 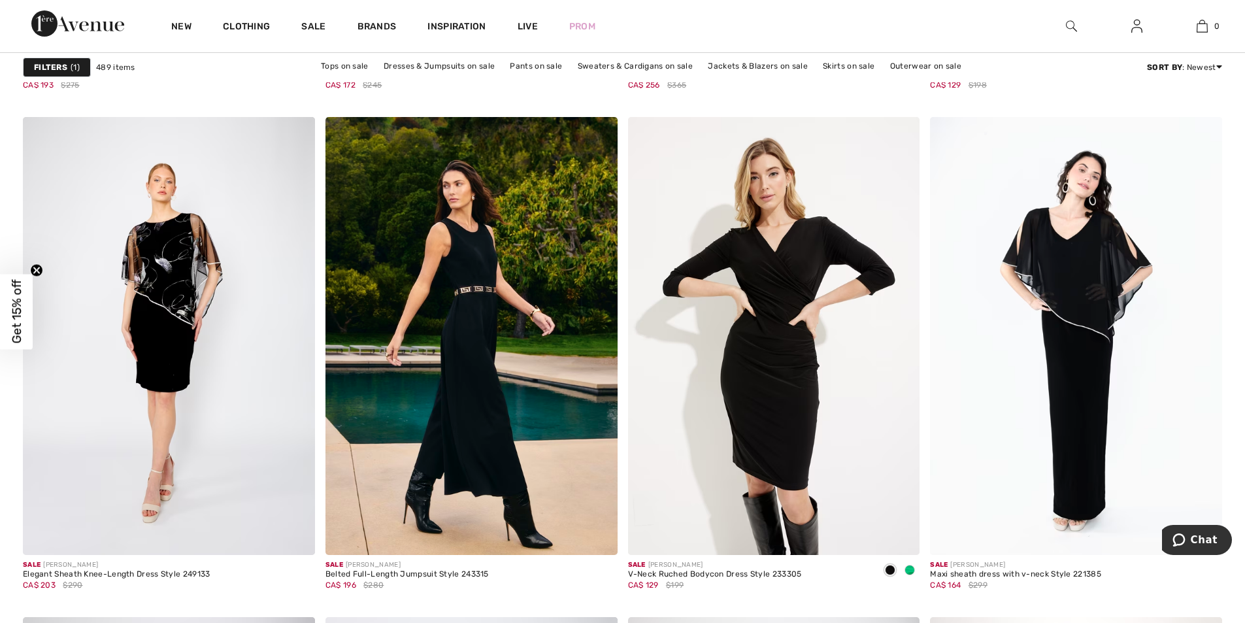 What do you see at coordinates (926, 66) in the screenshot?
I see `a: Outerwear on sale` at bounding box center [926, 66].